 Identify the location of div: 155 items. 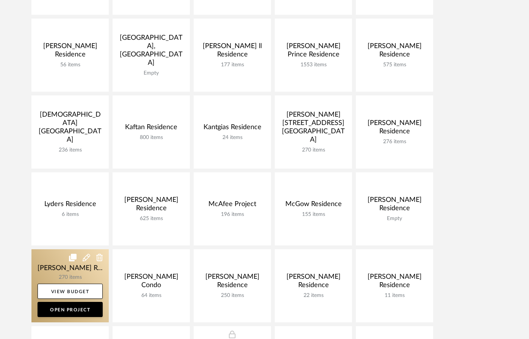
(313, 214).